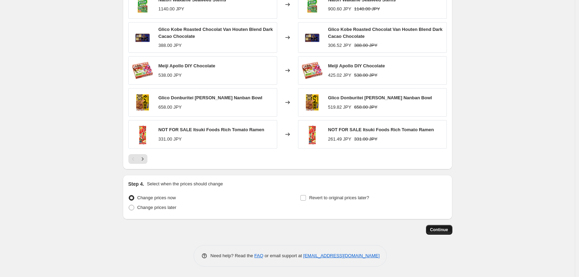 This screenshot has width=579, height=277. Describe the element at coordinates (170, 139) in the screenshot. I see `div: 331.00 JPY` at that location.